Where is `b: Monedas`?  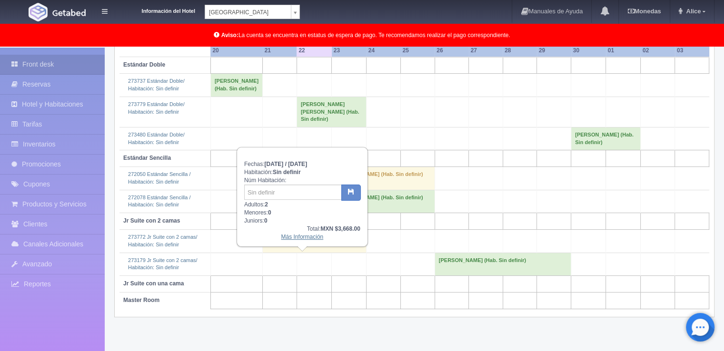
b: Monedas is located at coordinates (644, 11).